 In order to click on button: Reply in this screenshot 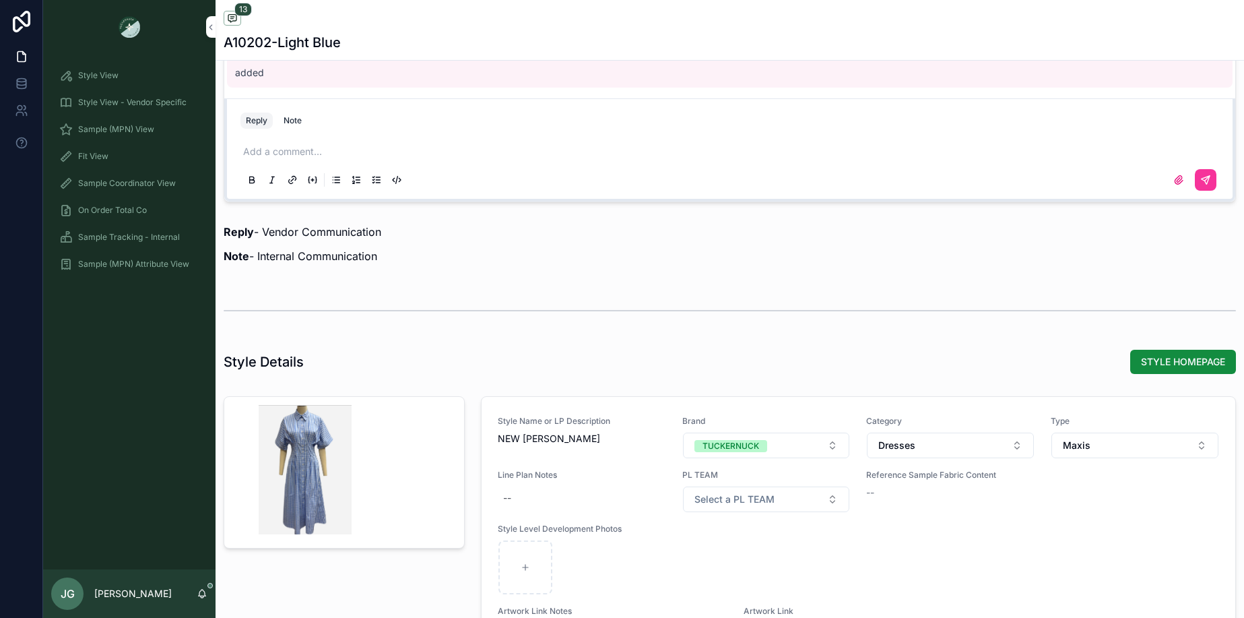, I will do `click(257, 121)`.